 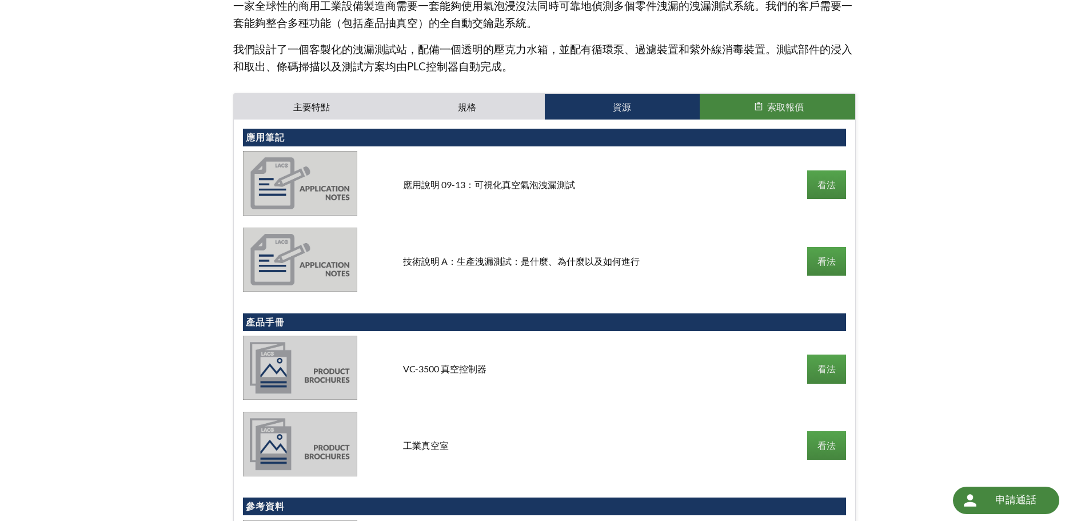 What do you see at coordinates (970, 500) in the screenshot?
I see `img: 圓形按鈕` at bounding box center [970, 500].